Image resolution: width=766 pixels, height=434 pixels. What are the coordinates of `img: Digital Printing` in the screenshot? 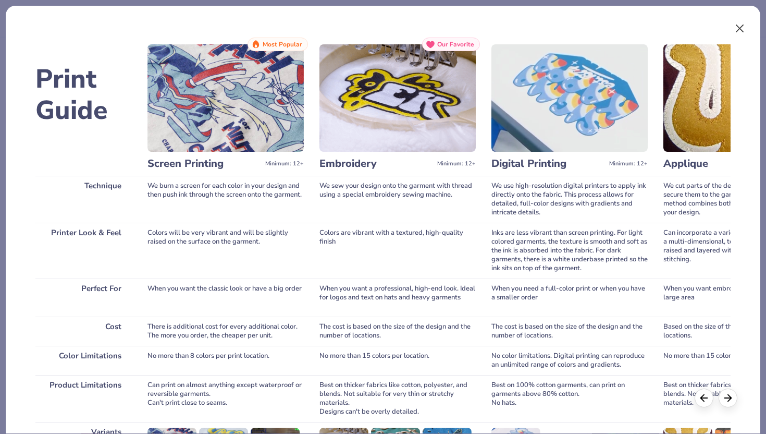 It's located at (570, 98).